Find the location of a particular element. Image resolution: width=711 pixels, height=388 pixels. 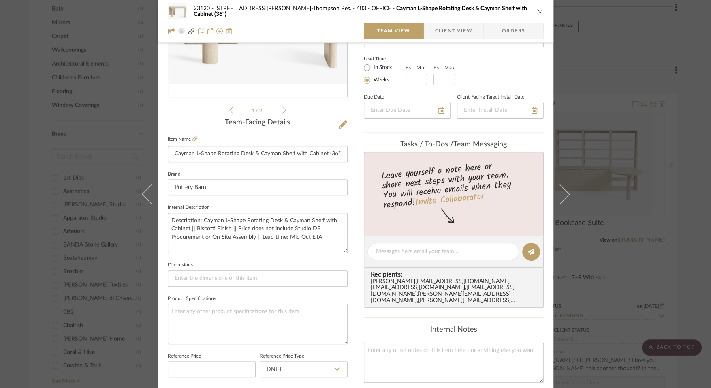

img: f4ea83e7-1ea5-4dff-b17d-01db4fd05aa7_48x40.jpg is located at coordinates (178, 11).